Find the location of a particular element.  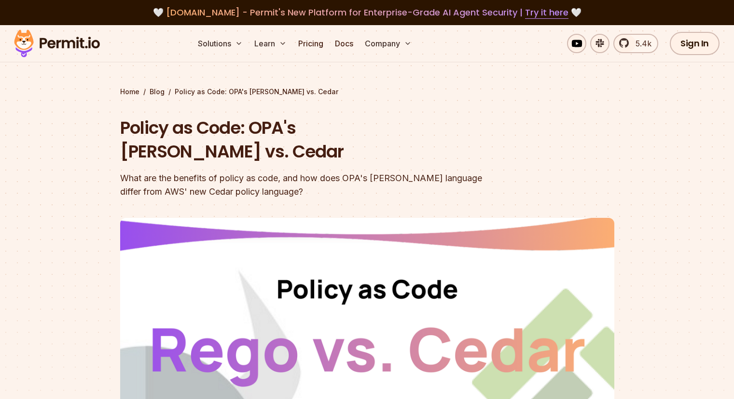

a: Home is located at coordinates (130, 92).